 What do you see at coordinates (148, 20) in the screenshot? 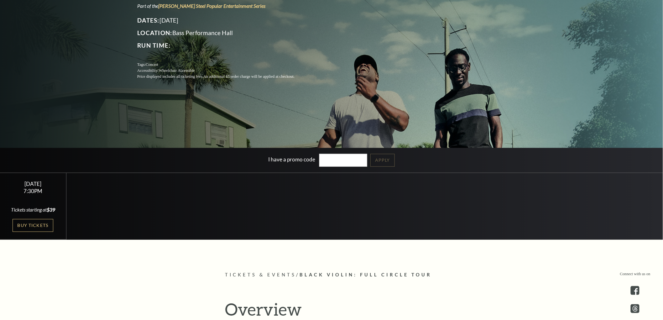
I see `span: Dates:` at bounding box center [148, 20].